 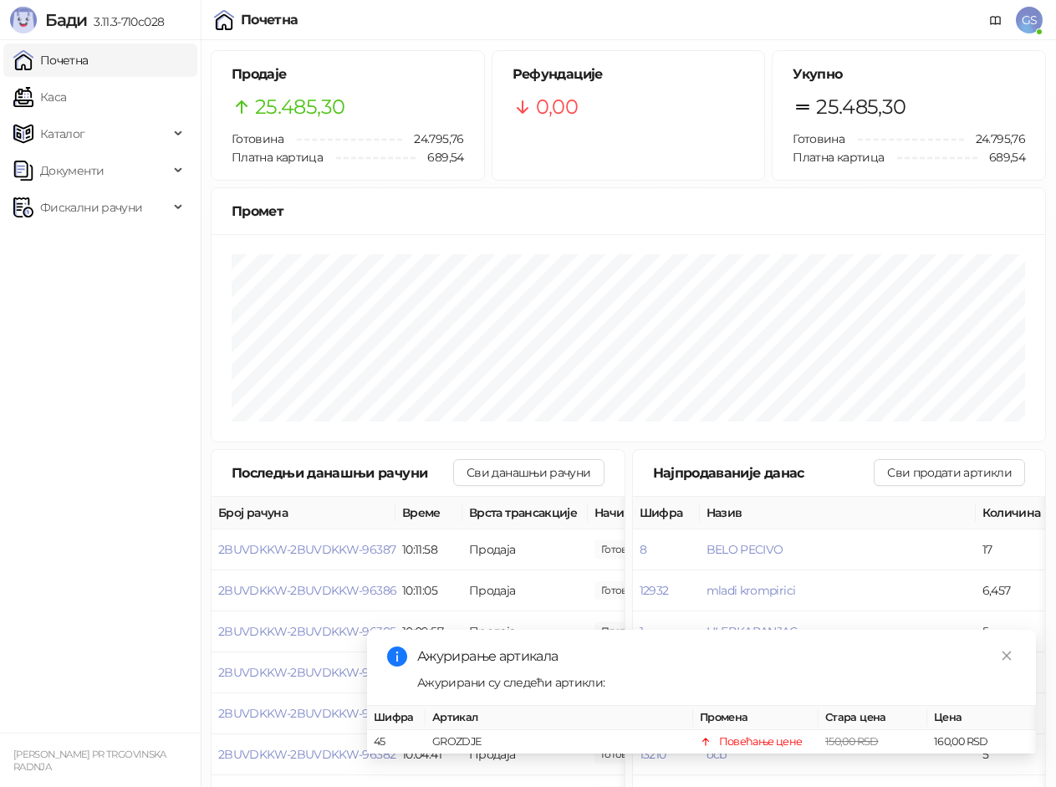 I want to click on th: Количина, so click(x=1014, y=513).